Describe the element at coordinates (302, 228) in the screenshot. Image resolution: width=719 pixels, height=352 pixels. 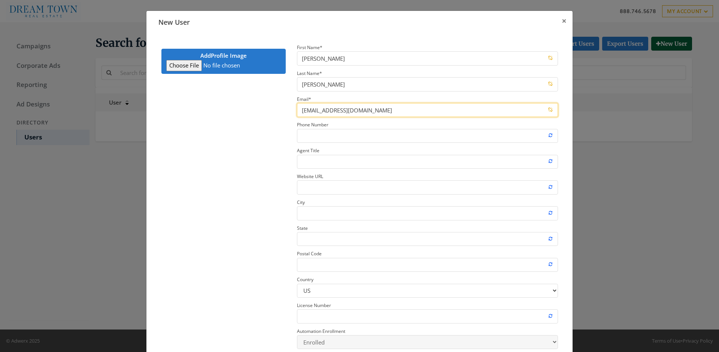
I see `small: State` at that location.